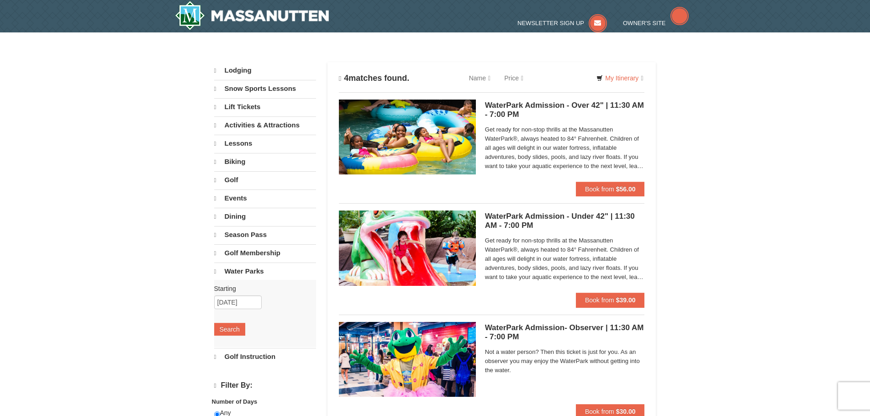  What do you see at coordinates (565, 221) in the screenshot?
I see `h5: WaterPark Admission - Under 42" | 11:30 AM - 7:00 PM` at bounding box center [565, 221].